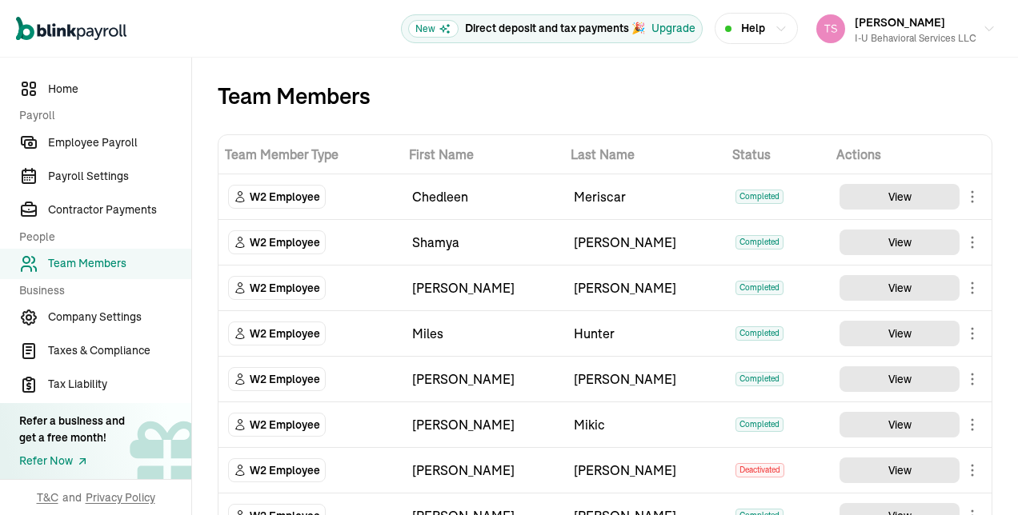 The height and width of the screenshot is (515, 1018). I want to click on div: Refer Now, so click(72, 461).